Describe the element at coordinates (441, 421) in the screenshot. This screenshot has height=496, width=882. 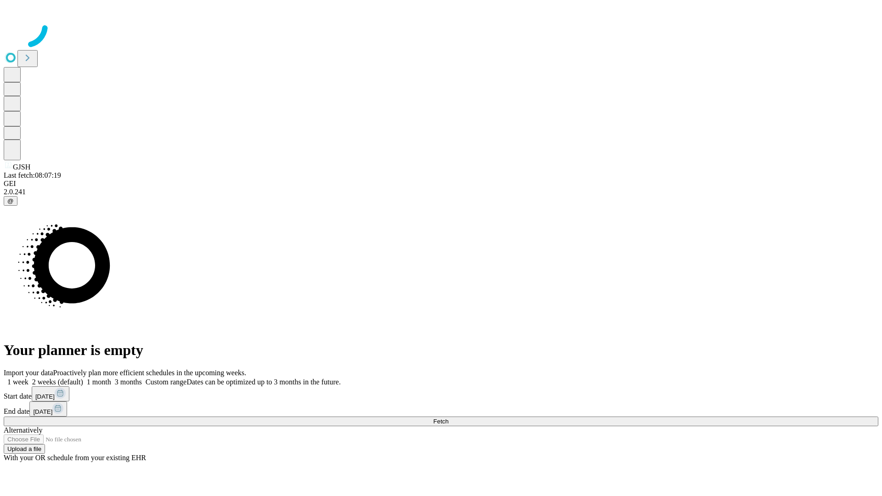
I see `span: Fetch` at that location.